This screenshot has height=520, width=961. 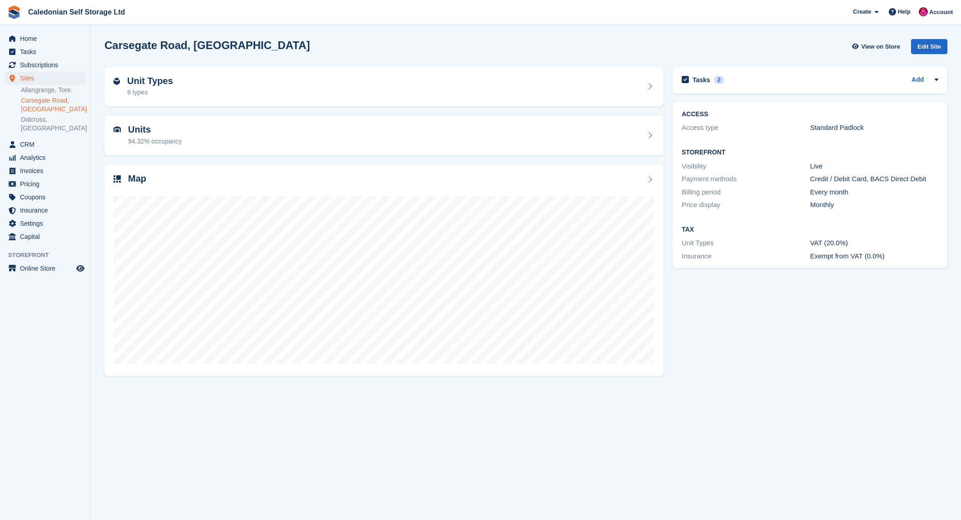 I want to click on div: Insurance, so click(x=746, y=256).